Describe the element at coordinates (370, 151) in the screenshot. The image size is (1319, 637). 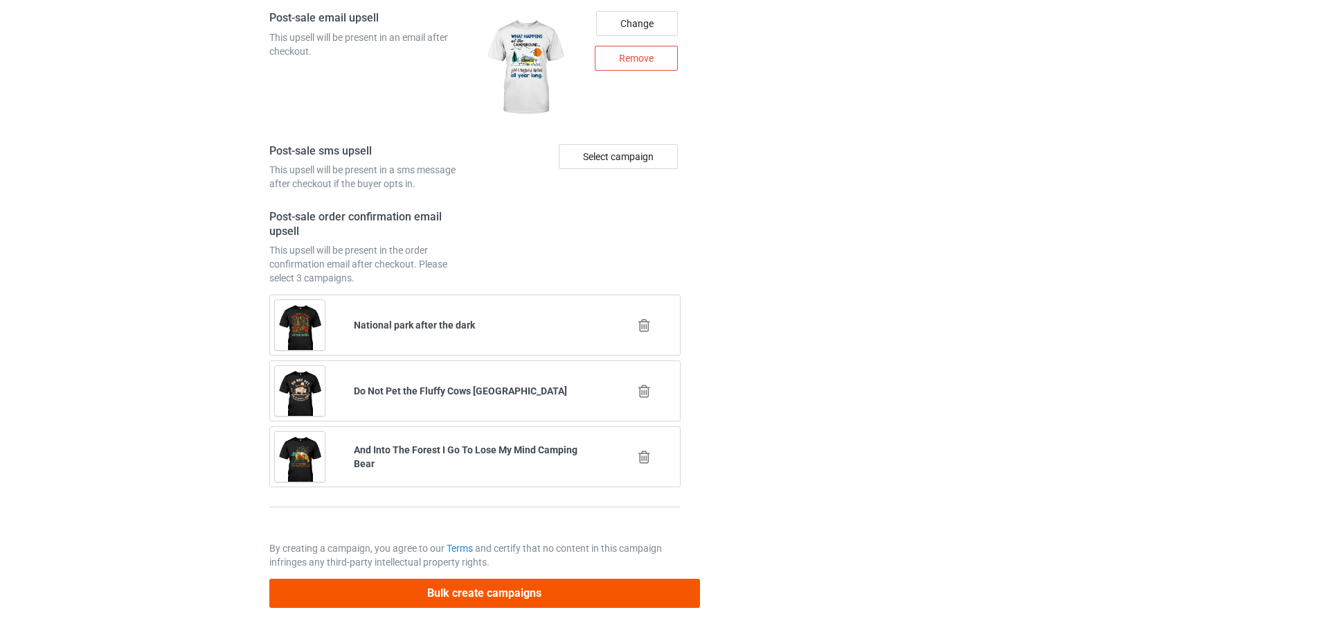
I see `h4: Post-sale sms upsell` at that location.